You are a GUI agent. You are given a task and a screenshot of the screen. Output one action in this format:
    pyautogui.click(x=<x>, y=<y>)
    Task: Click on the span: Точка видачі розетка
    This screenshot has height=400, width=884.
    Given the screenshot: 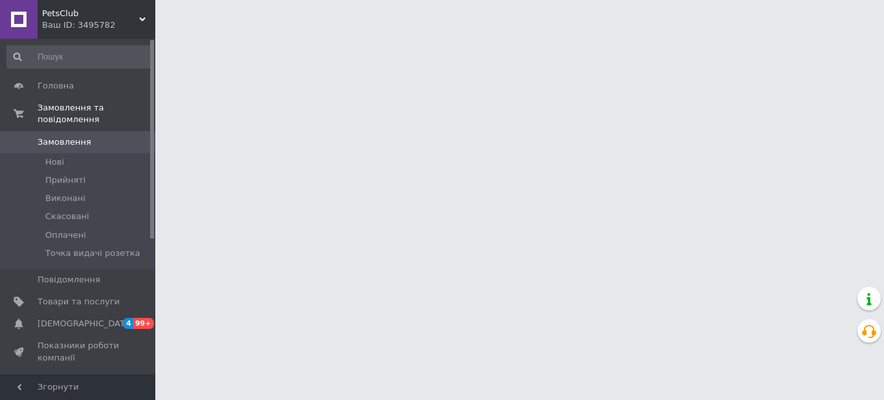 What is the action you would take?
    pyautogui.click(x=92, y=254)
    